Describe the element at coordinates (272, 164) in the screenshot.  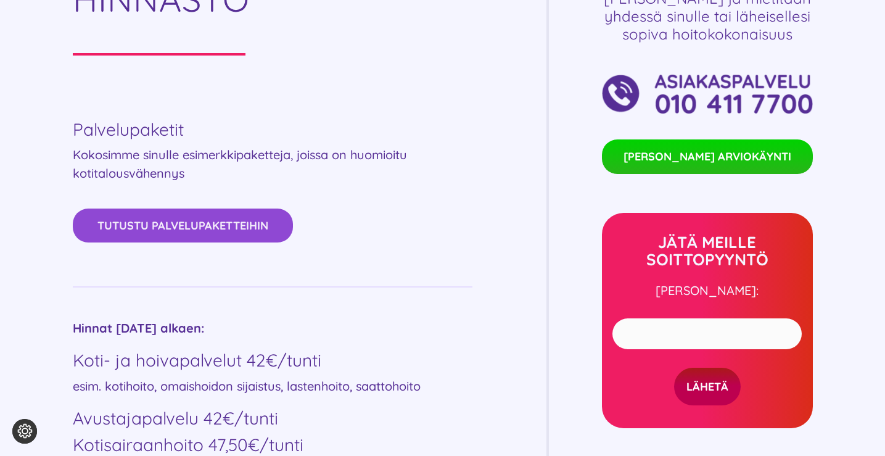
I see `p: Kokosimme sinulle esimerkkipaketteja, joissa on huomioitu kotitalousvähennys` at that location.